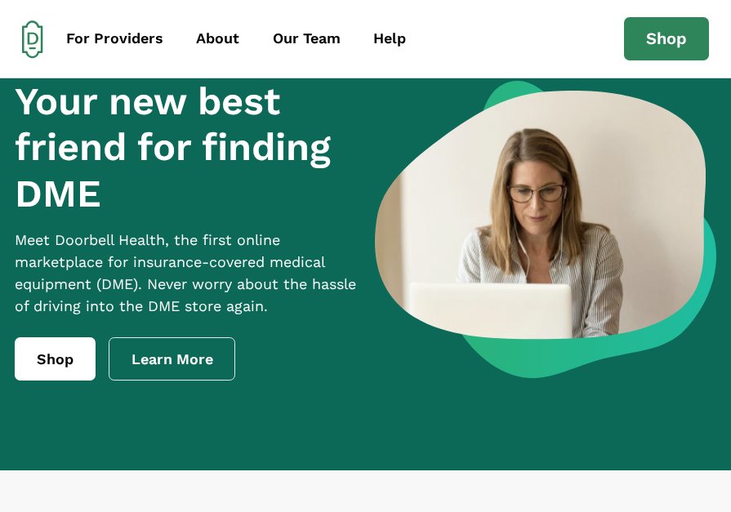  Describe the element at coordinates (185, 274) in the screenshot. I see `p: Meet Doorbell Health, the first online marketplace for insurance-covered medical equipment (DME)....` at that location.